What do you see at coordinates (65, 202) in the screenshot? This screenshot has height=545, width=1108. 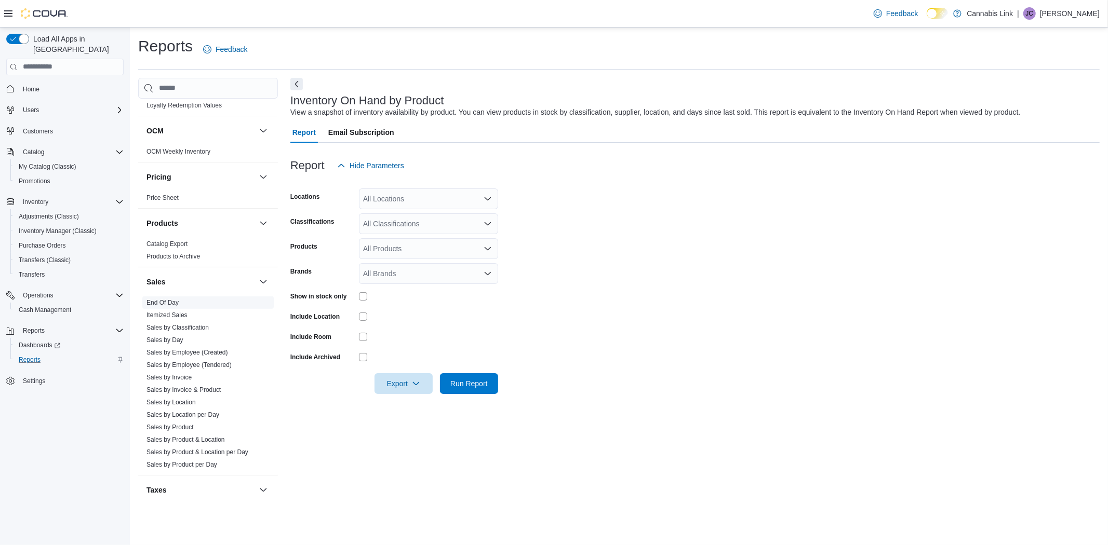 I see `button: Inventory` at bounding box center [65, 202].